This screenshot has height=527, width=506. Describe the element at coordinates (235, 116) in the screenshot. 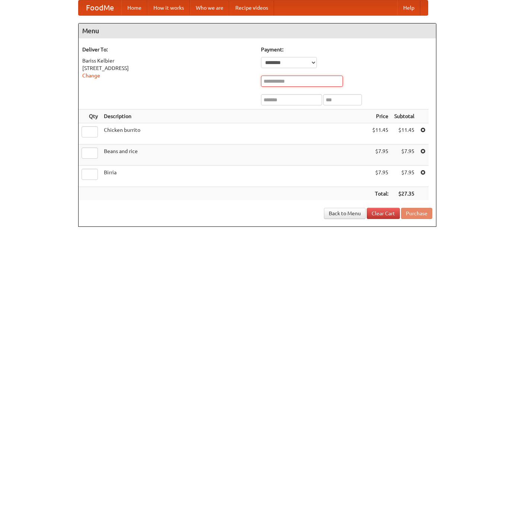

I see `th: Description` at that location.